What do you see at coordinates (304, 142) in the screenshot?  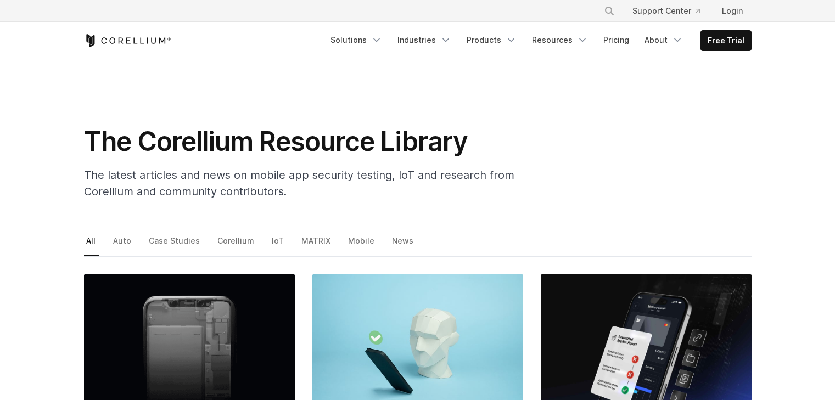 I see `h1: The Corellium Resource Library` at bounding box center [304, 142].